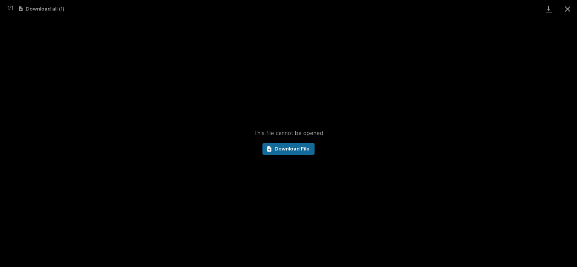 The height and width of the screenshot is (267, 577). What do you see at coordinates (289, 149) in the screenshot?
I see `a: Download File` at bounding box center [289, 149].